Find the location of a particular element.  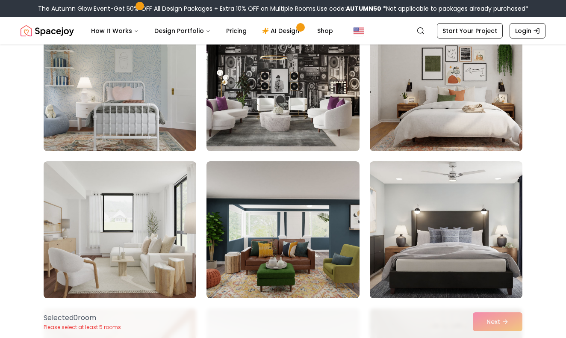

span: *Not applicable to packages already purchased* is located at coordinates (455, 9).